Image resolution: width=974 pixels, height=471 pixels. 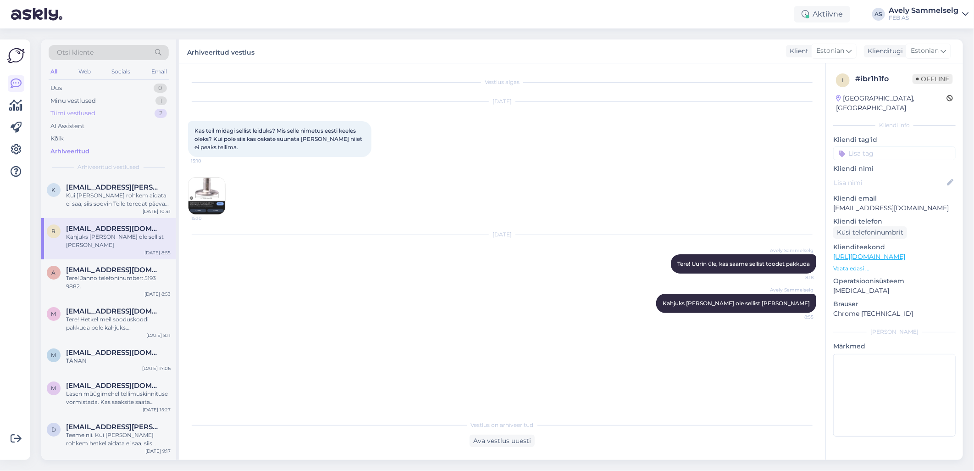 I want to click on div: 2, so click(x=161, y=113).